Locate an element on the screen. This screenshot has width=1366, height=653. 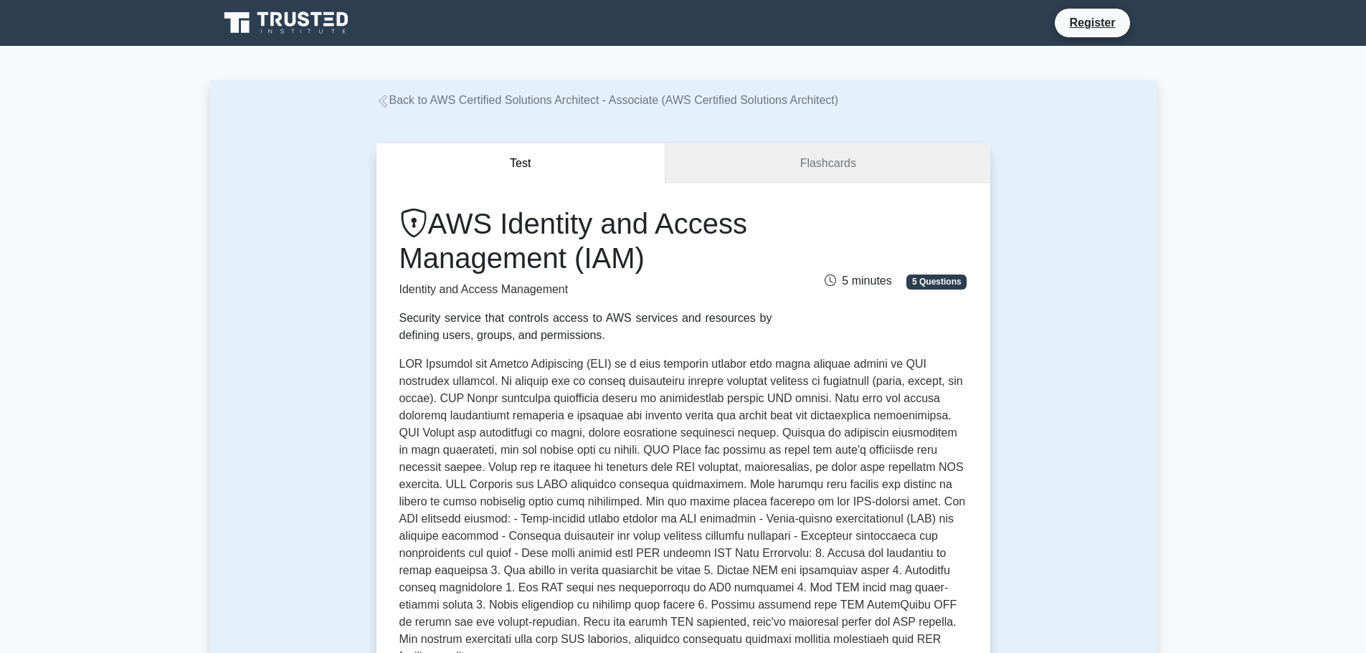
h1: AWS Identity and Access Management (IAM) is located at coordinates (586, 241).